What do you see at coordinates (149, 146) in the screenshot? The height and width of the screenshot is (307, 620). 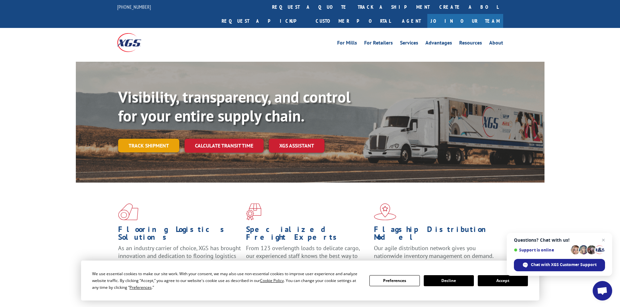 I see `a: Track shipment` at bounding box center [149, 146].